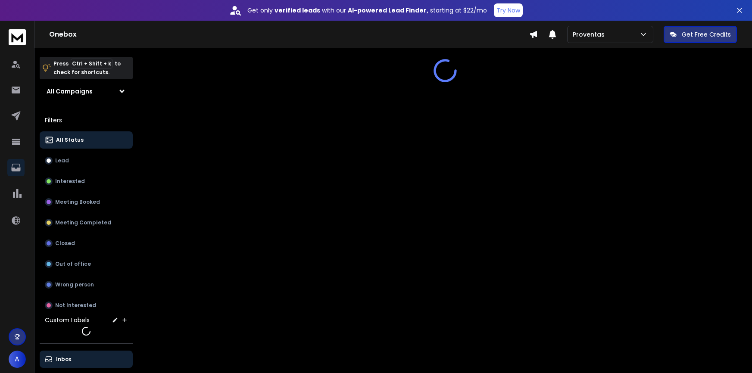  What do you see at coordinates (63, 359) in the screenshot?
I see `p: Inbox` at bounding box center [63, 359].